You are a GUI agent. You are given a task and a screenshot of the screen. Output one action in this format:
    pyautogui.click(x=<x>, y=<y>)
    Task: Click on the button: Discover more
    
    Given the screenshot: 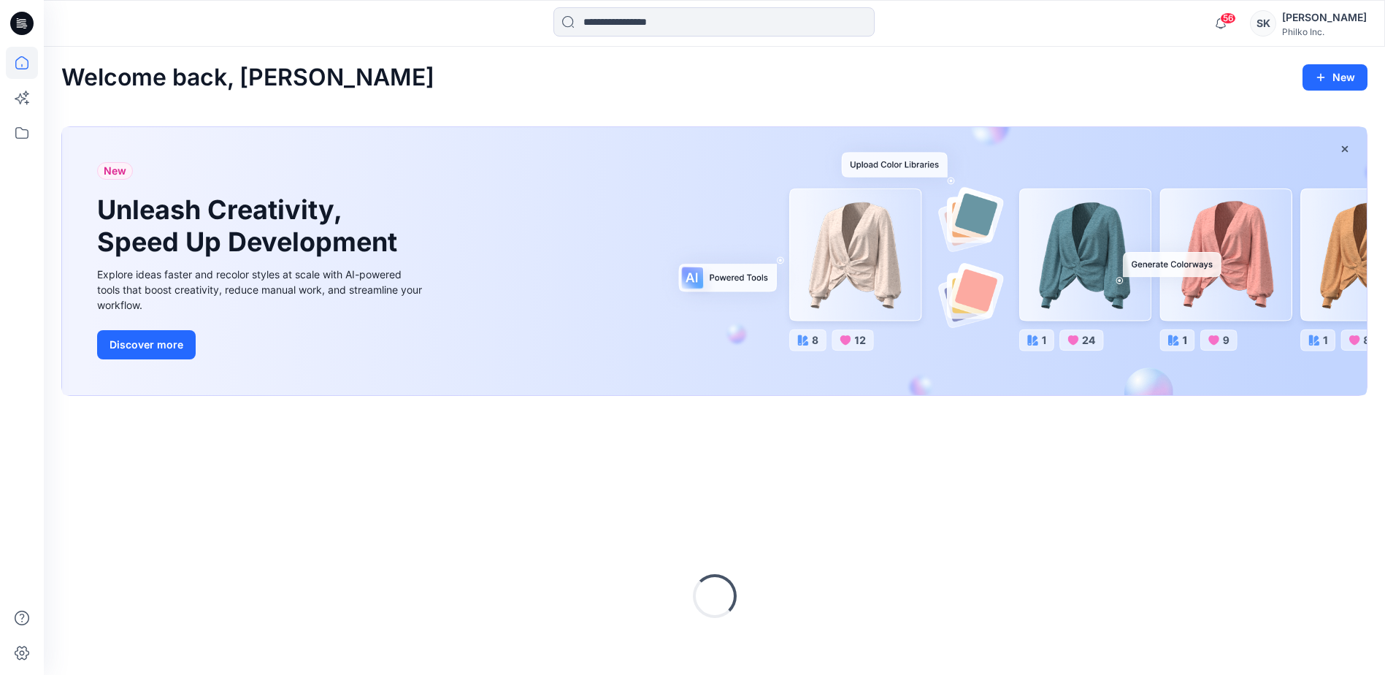 What is the action you would take?
    pyautogui.click(x=146, y=345)
    